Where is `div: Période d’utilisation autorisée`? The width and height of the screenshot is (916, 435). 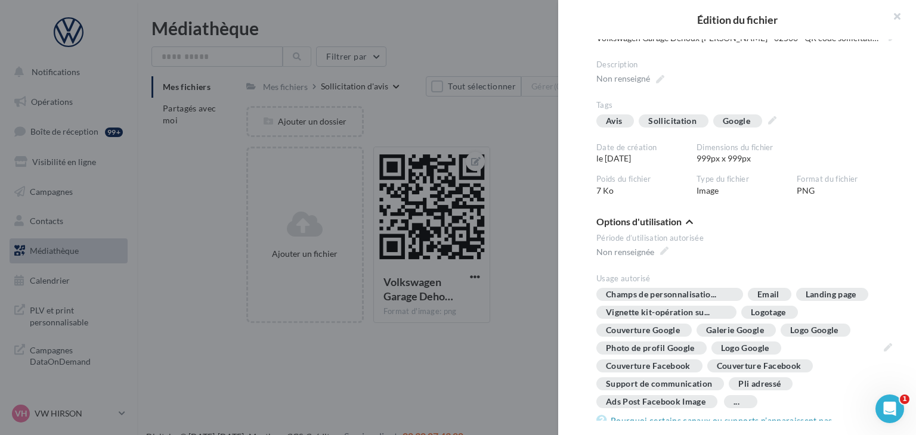
div: Période d’utilisation autorisée is located at coordinates (742, 238).